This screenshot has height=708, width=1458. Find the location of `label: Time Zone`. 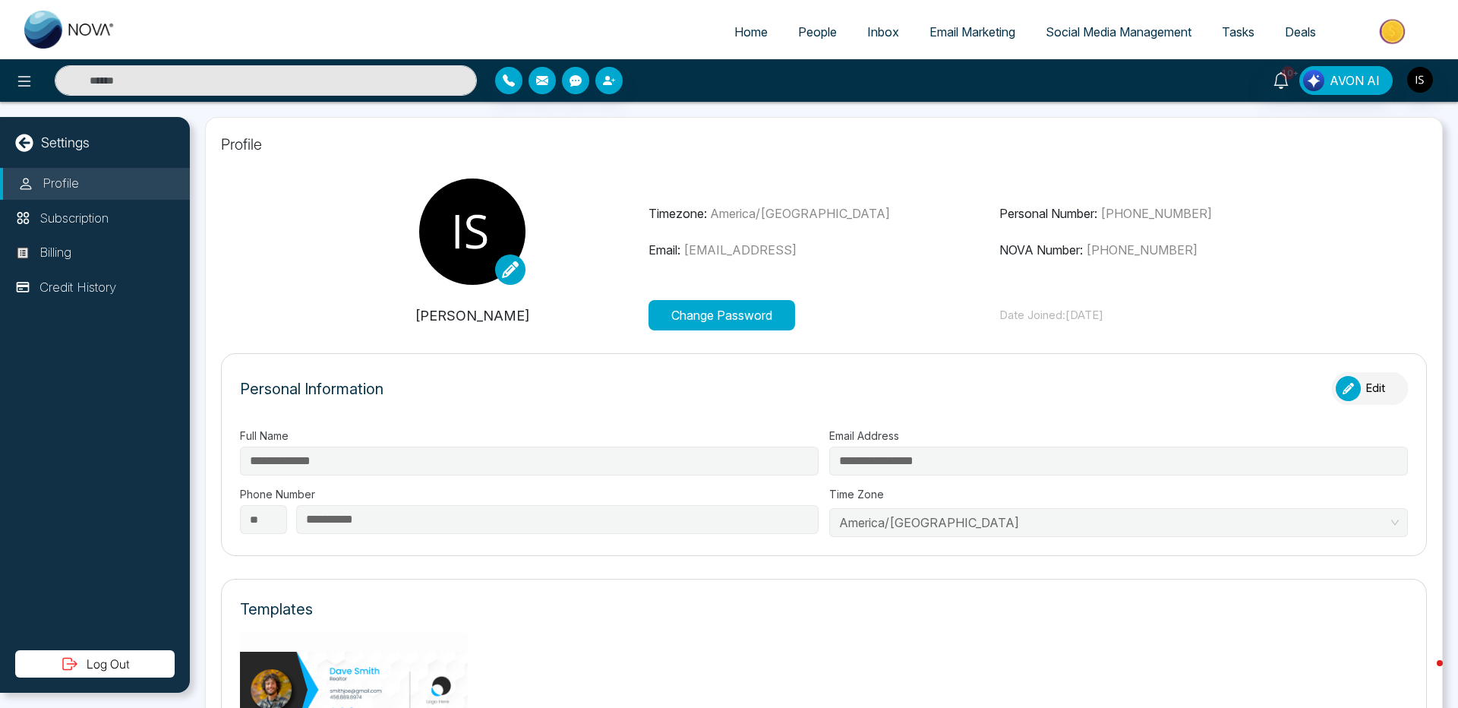

label: Time Zone is located at coordinates (1119, 494).